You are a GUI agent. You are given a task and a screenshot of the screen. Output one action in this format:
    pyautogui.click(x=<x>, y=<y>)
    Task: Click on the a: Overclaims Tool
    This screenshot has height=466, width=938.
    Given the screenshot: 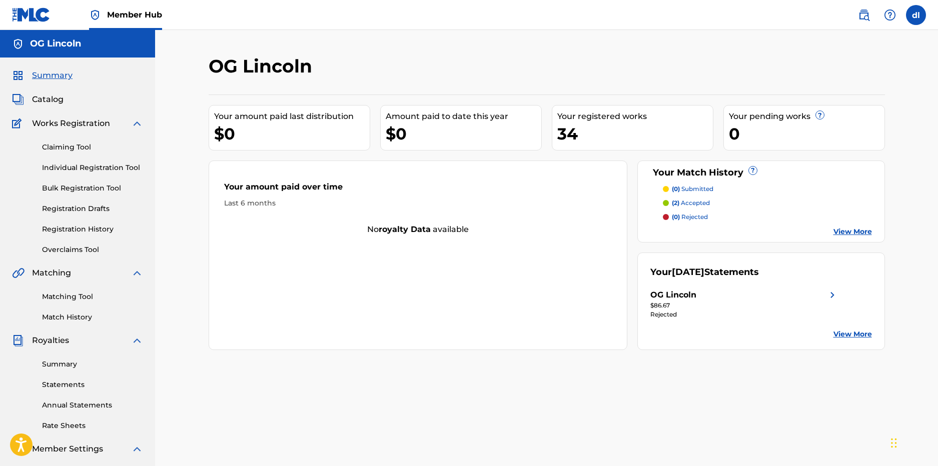 What is the action you would take?
    pyautogui.click(x=93, y=250)
    